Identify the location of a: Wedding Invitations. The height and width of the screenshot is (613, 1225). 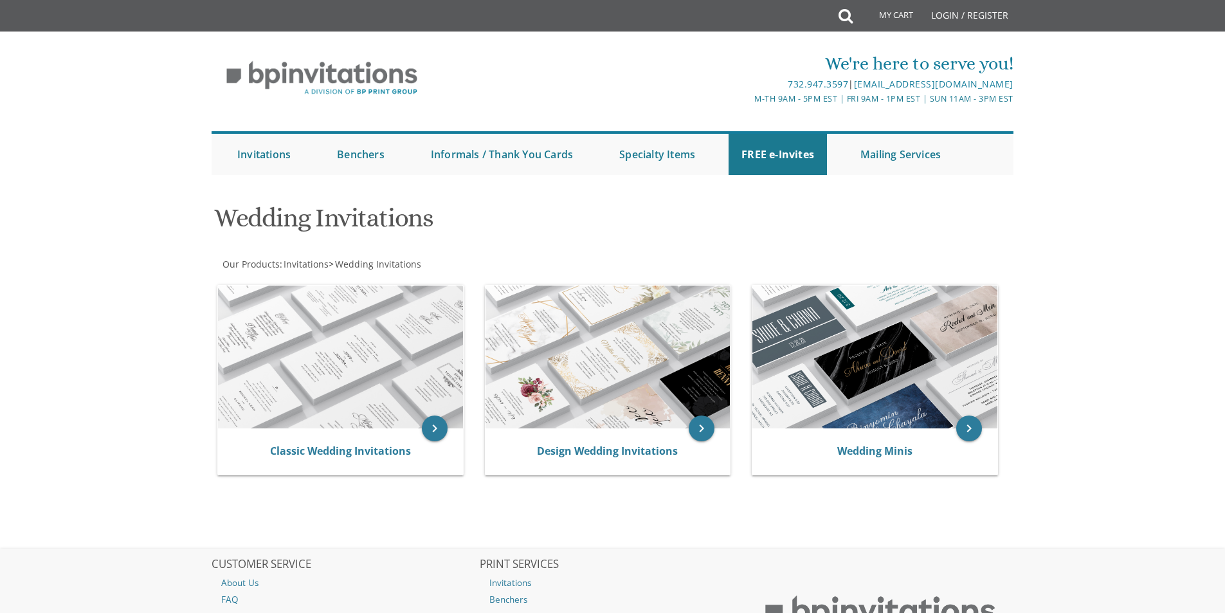
(378, 264).